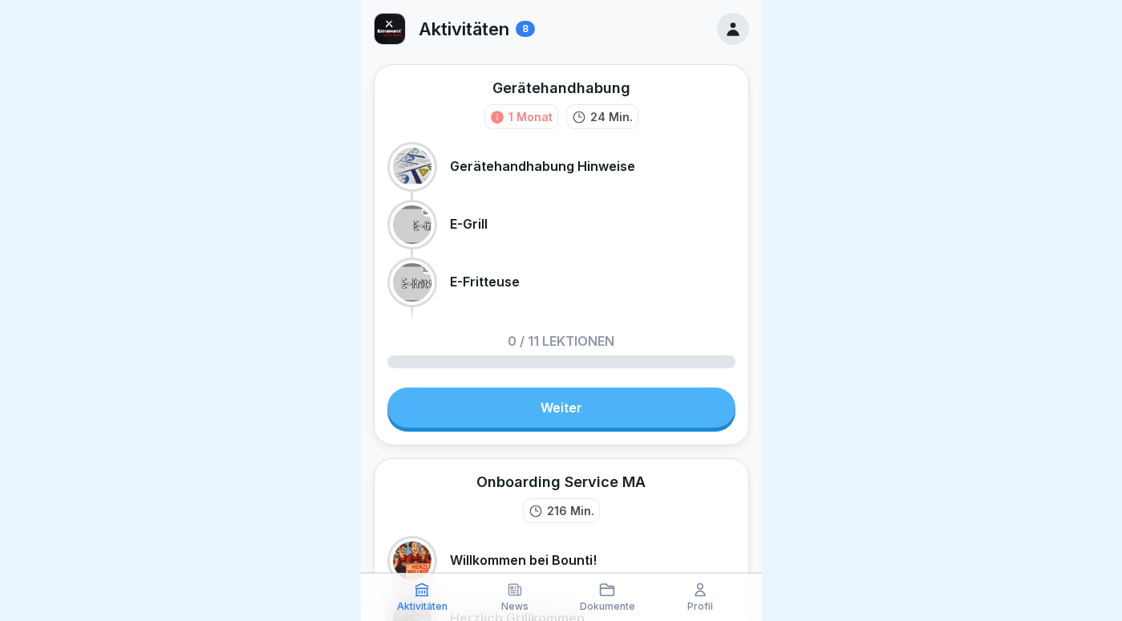  What do you see at coordinates (523, 560) in the screenshot?
I see `p: Willkommen bei Bounti!` at bounding box center [523, 560].